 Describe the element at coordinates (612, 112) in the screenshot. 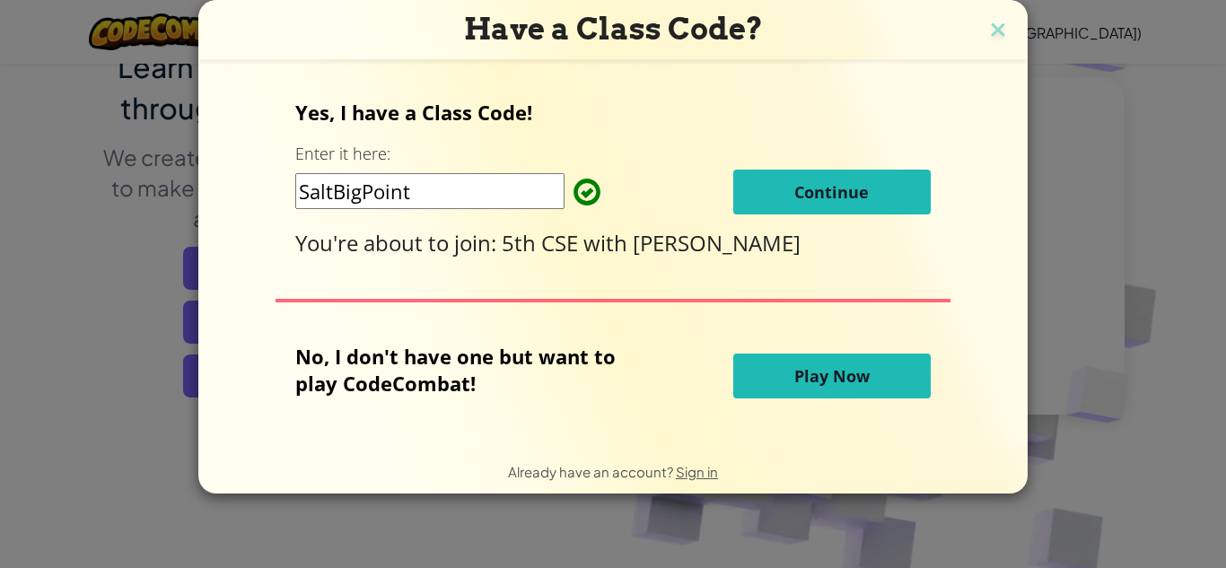

I see `p: Yes, I have a Class Code!` at that location.